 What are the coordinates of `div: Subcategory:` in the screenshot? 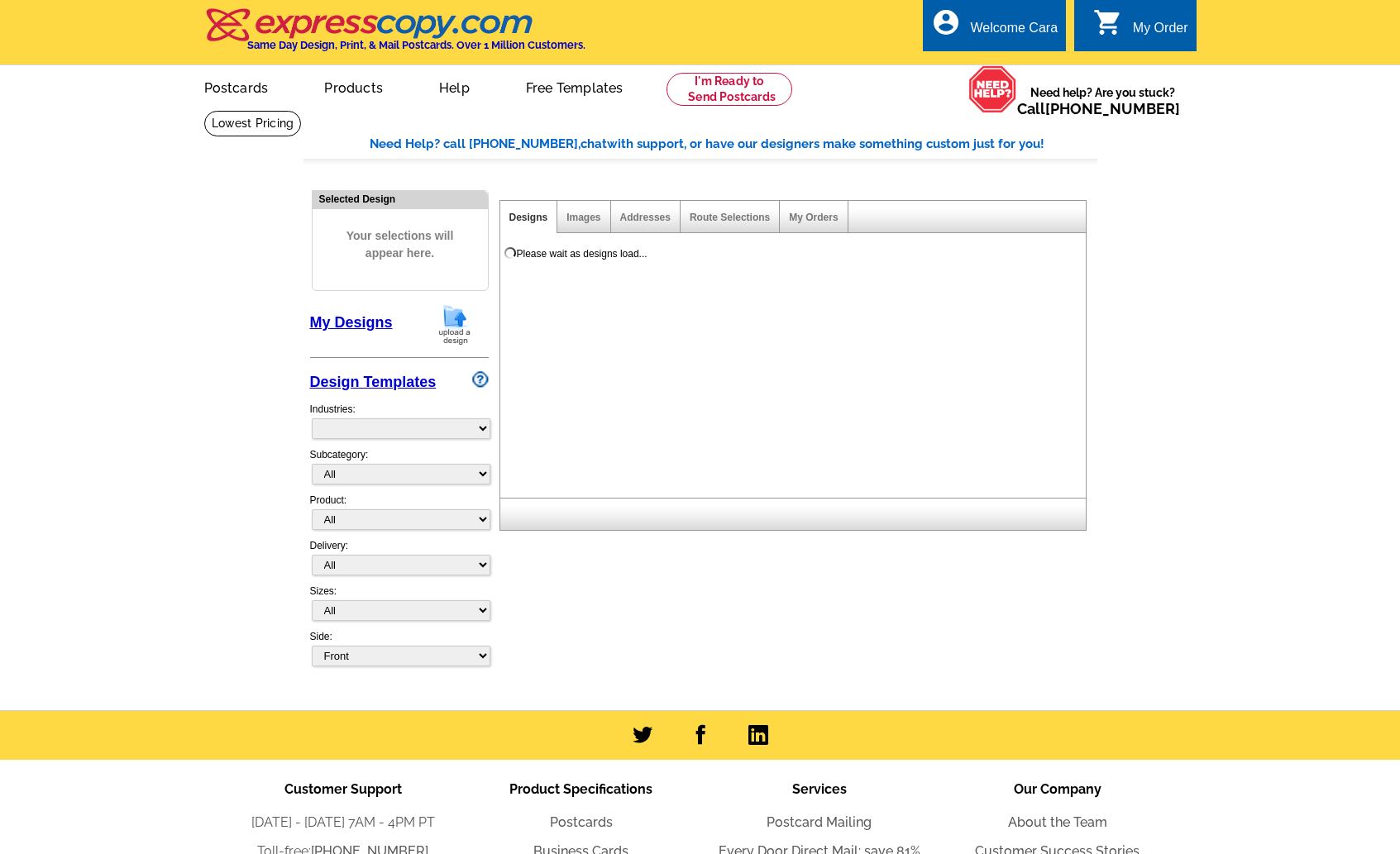 It's located at (399, 469).